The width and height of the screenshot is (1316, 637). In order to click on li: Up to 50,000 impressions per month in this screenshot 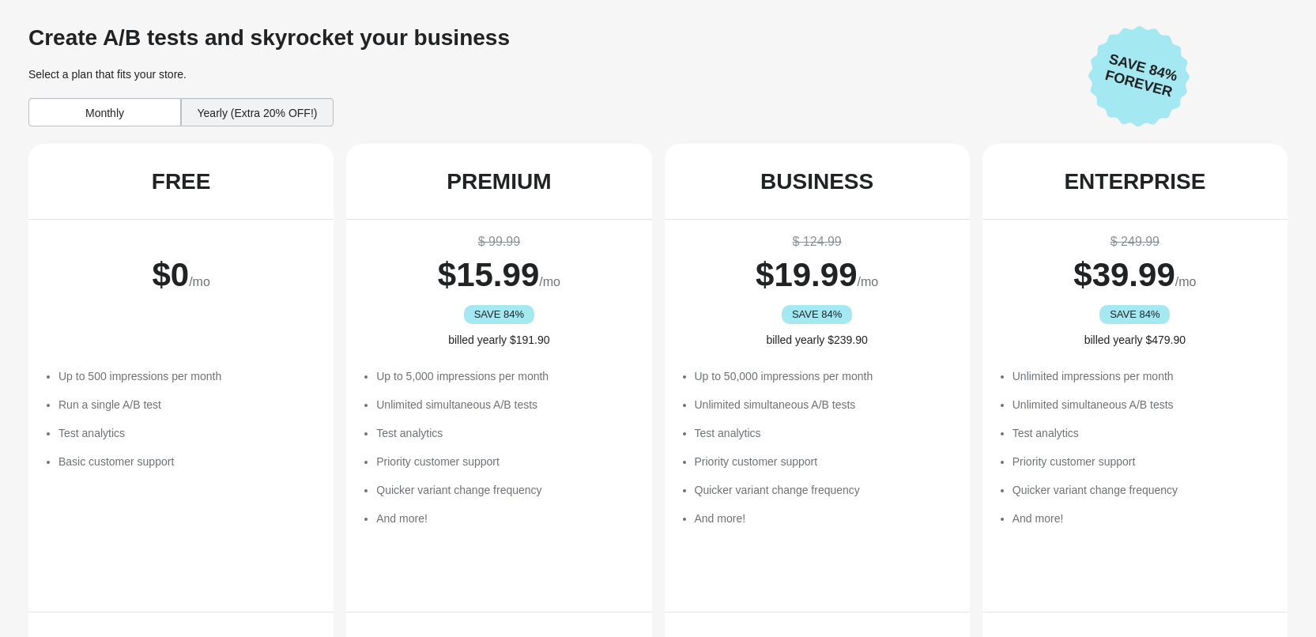, I will do `click(824, 376)`.